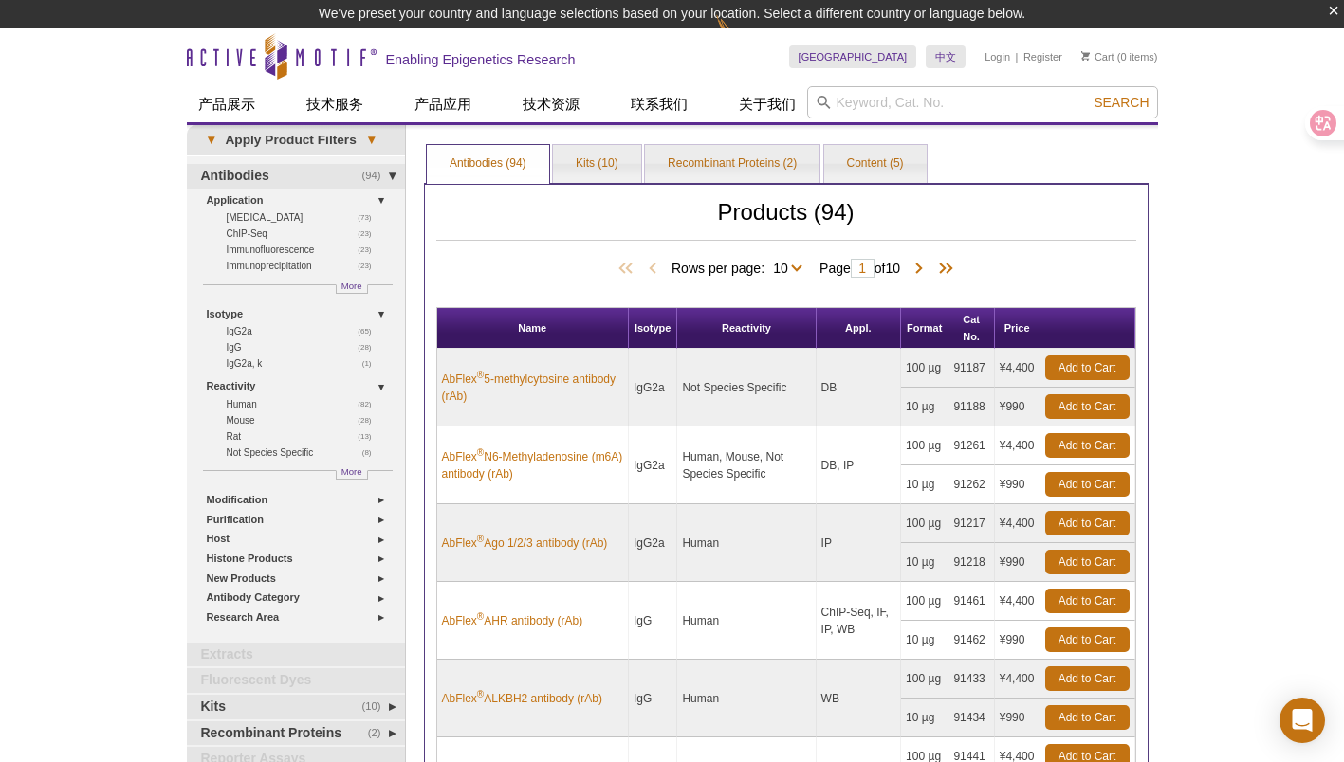  Describe the element at coordinates (971, 640) in the screenshot. I see `td: 91462` at that location.